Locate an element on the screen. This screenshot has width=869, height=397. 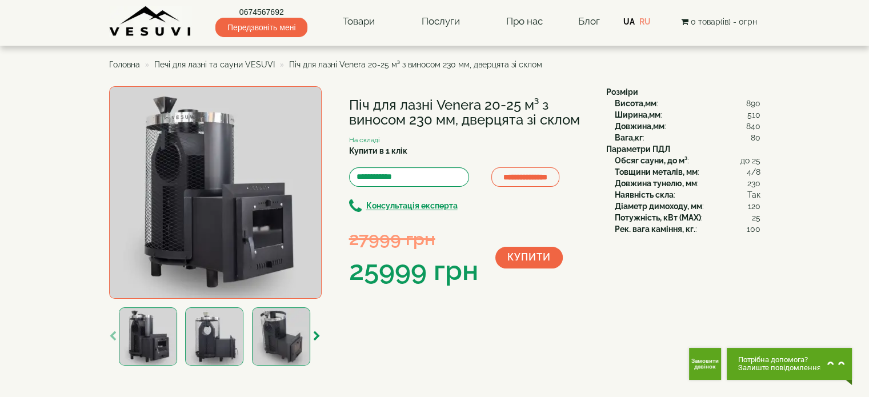
b: Наявність скла is located at coordinates (644, 195).